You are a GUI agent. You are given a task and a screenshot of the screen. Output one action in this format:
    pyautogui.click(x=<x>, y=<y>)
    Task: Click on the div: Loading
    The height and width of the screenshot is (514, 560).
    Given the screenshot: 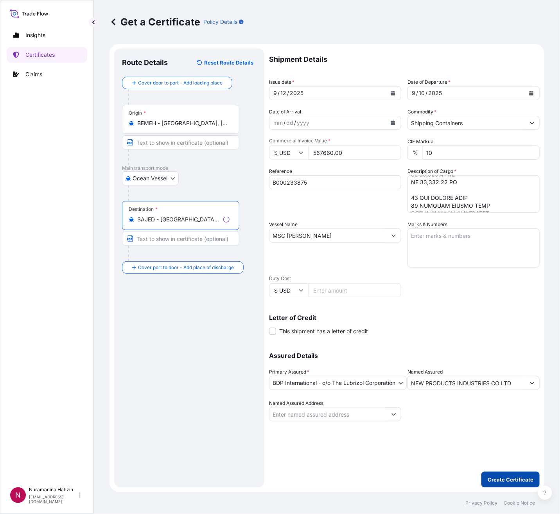 What is the action you would take?
    pyautogui.click(x=227, y=220)
    